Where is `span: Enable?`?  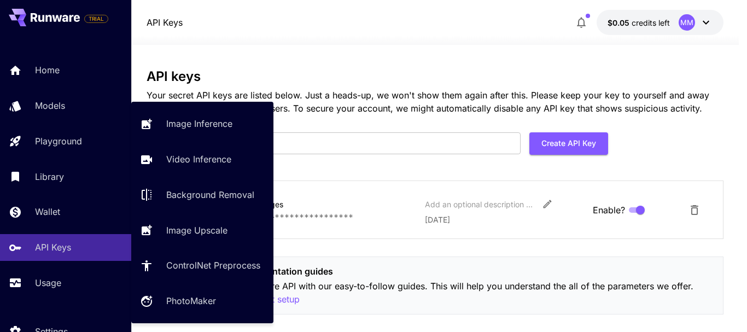
span: Enable? is located at coordinates (608, 210).